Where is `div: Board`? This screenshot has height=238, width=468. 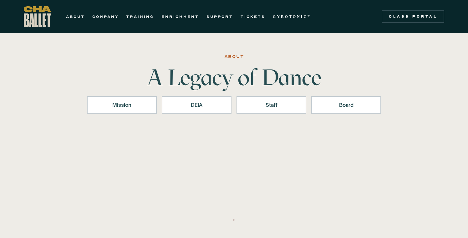
div: Board is located at coordinates (346, 105).